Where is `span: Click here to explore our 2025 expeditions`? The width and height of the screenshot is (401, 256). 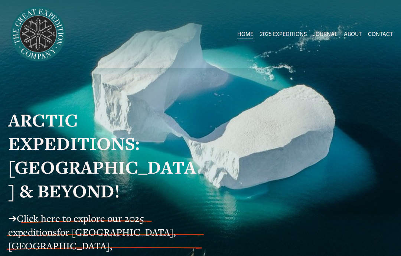 span: Click here to explore our 2025 expeditions is located at coordinates (76, 225).